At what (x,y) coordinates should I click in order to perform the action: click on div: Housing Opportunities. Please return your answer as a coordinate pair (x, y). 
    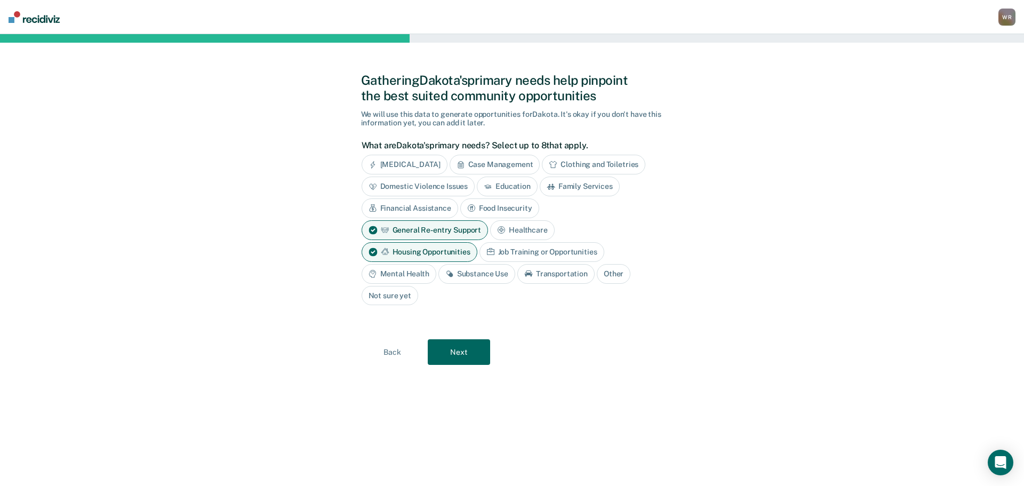
    Looking at the image, I should click on (419, 252).